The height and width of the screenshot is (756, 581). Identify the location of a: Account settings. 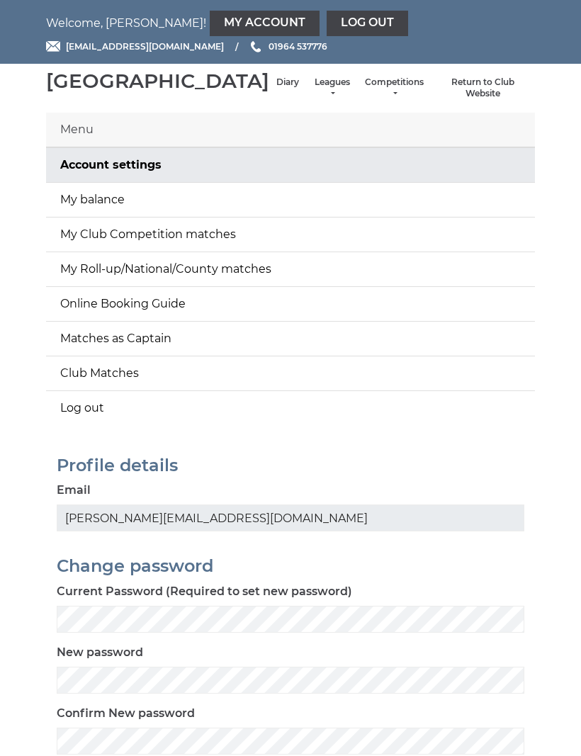
(291, 165).